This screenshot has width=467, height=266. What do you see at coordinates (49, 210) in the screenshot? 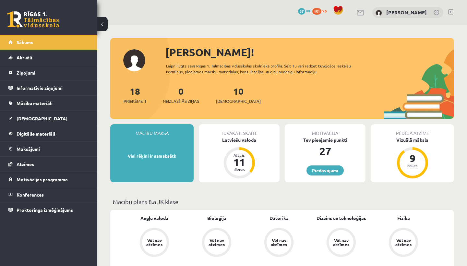
I see `a: Proktoringa izmēģinājums` at bounding box center [49, 210].